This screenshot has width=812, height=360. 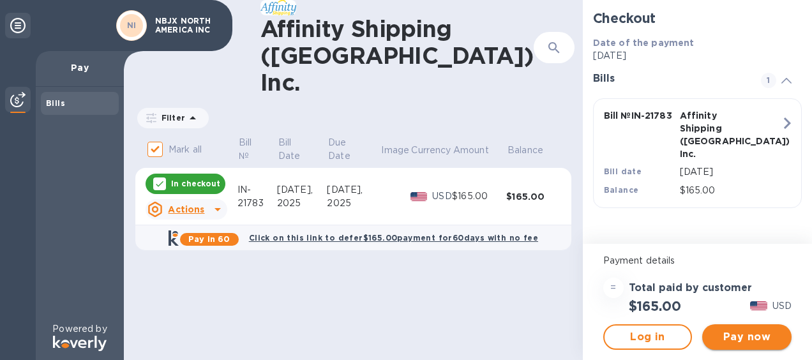 What do you see at coordinates (623, 171) in the screenshot?
I see `b: Bill date` at bounding box center [623, 171].